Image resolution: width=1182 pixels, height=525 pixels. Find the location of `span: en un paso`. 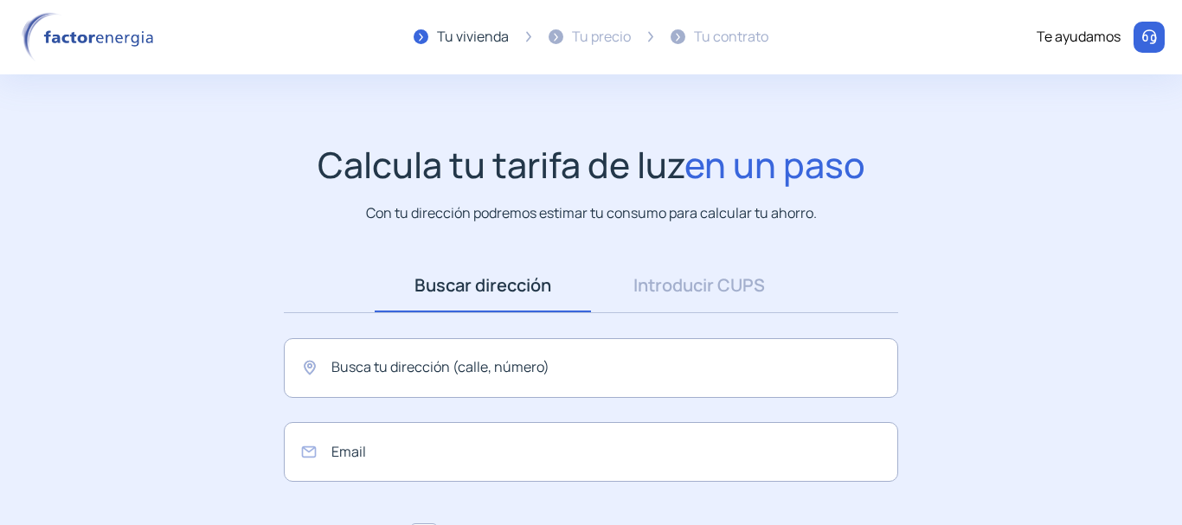

span: en un paso is located at coordinates (774, 164).